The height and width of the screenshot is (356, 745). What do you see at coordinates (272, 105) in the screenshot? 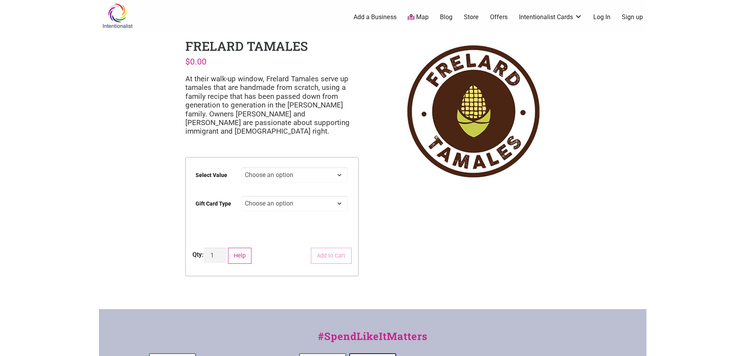
I see `p: At their walk-up window, Frelard Tamales serve up tamales that are handmade from scratch, using a...` at bounding box center [272, 105].